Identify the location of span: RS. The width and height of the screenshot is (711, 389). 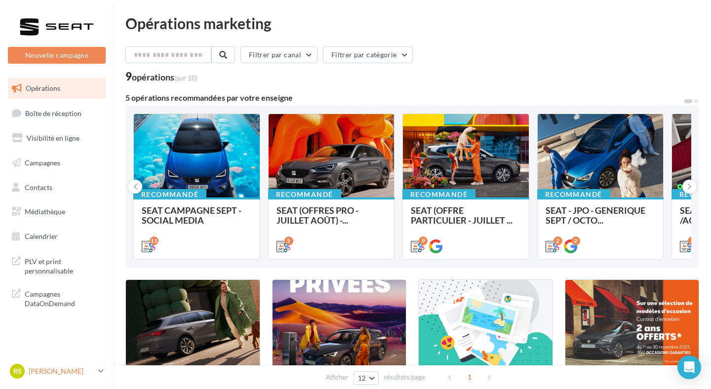
(17, 372).